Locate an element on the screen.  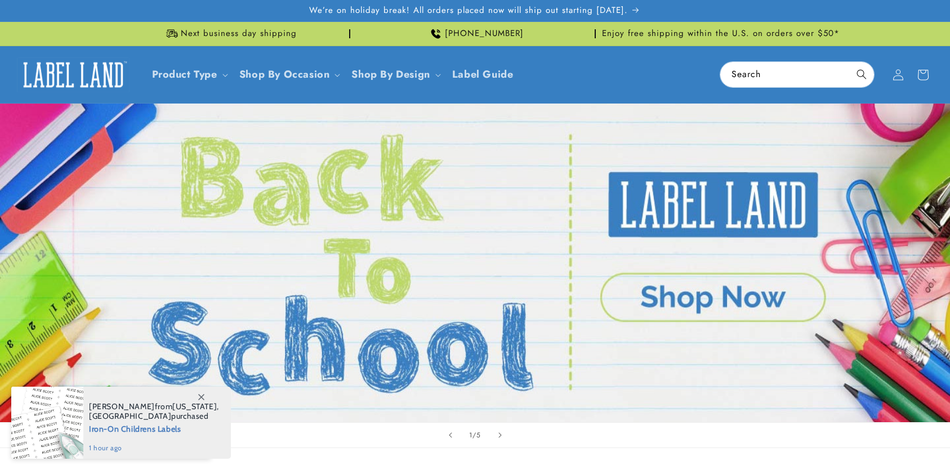
span: Iron-On Childrens Labels is located at coordinates (154, 428).